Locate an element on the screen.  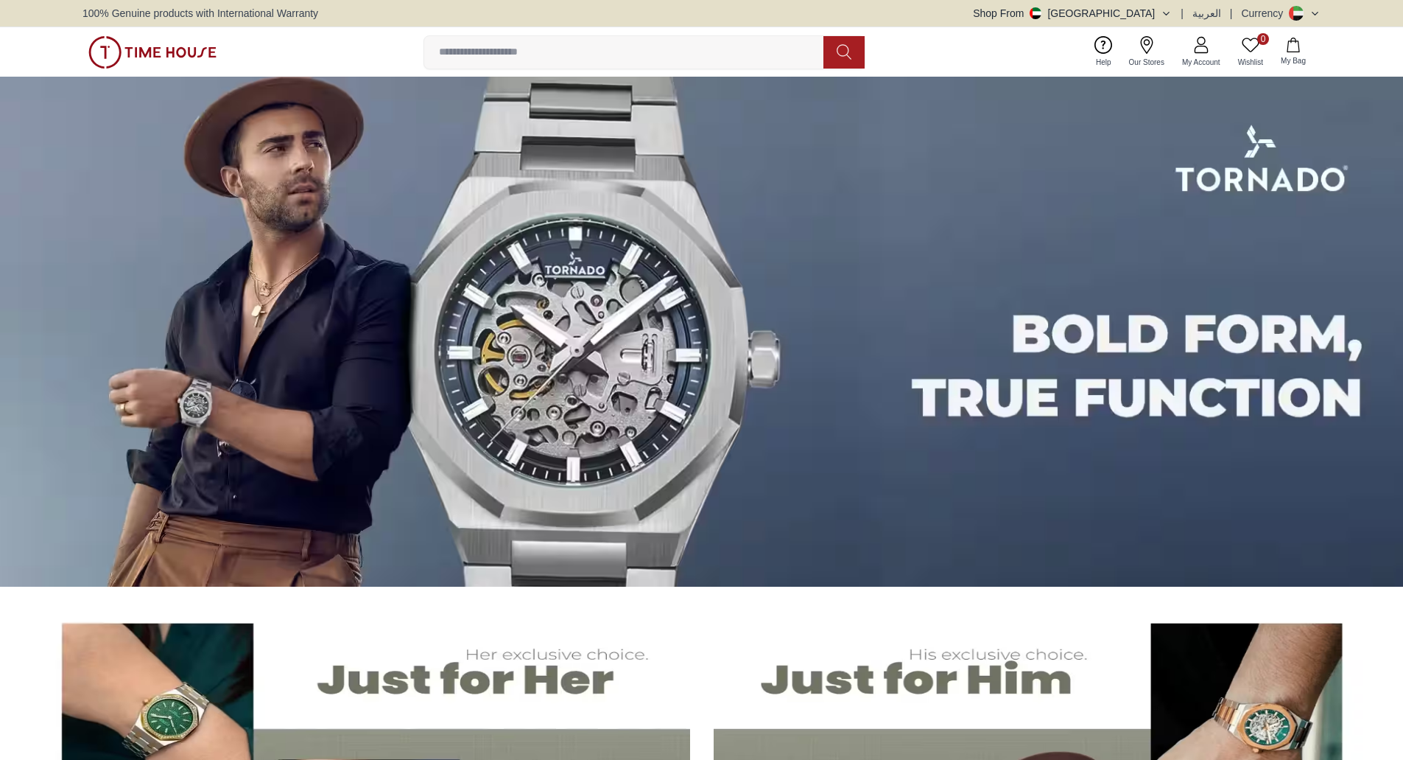
img: United Arab Emirates is located at coordinates (1036, 13).